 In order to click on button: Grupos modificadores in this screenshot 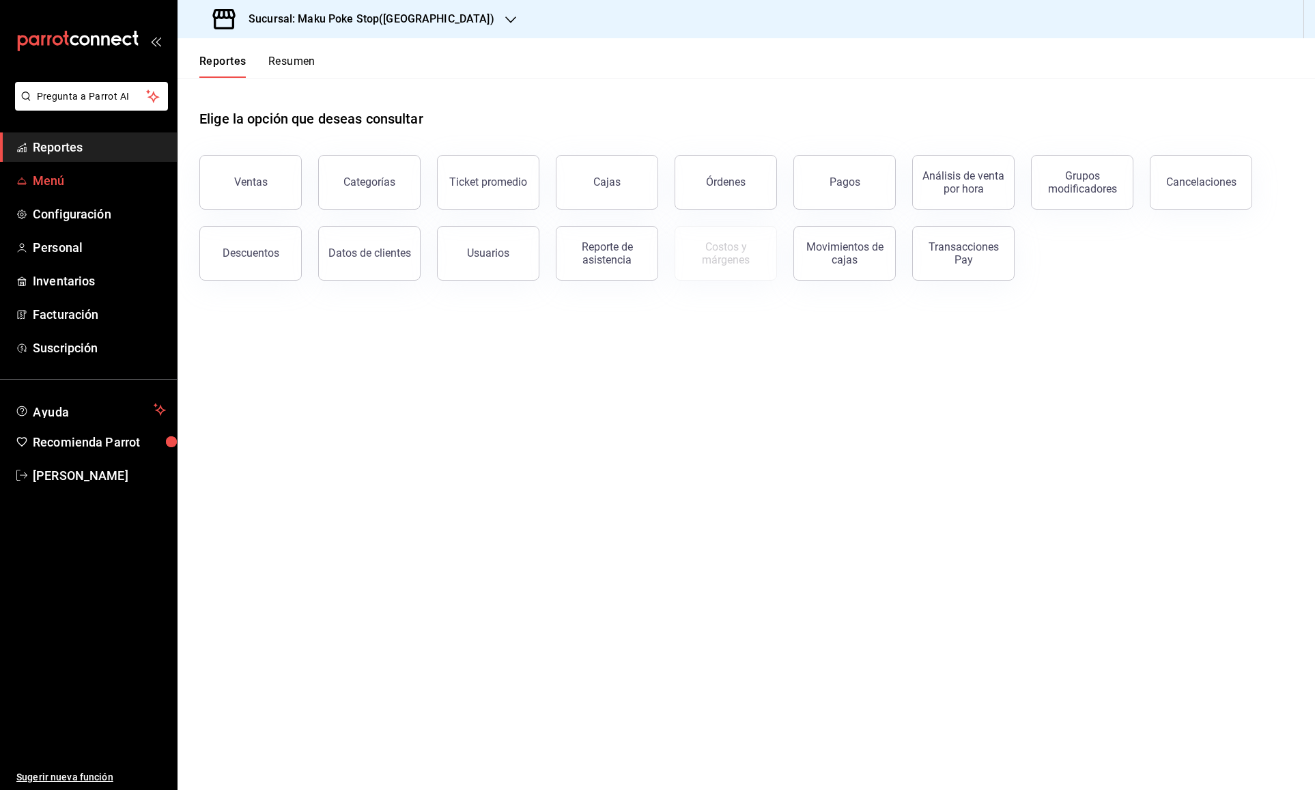, I will do `click(1082, 182)`.